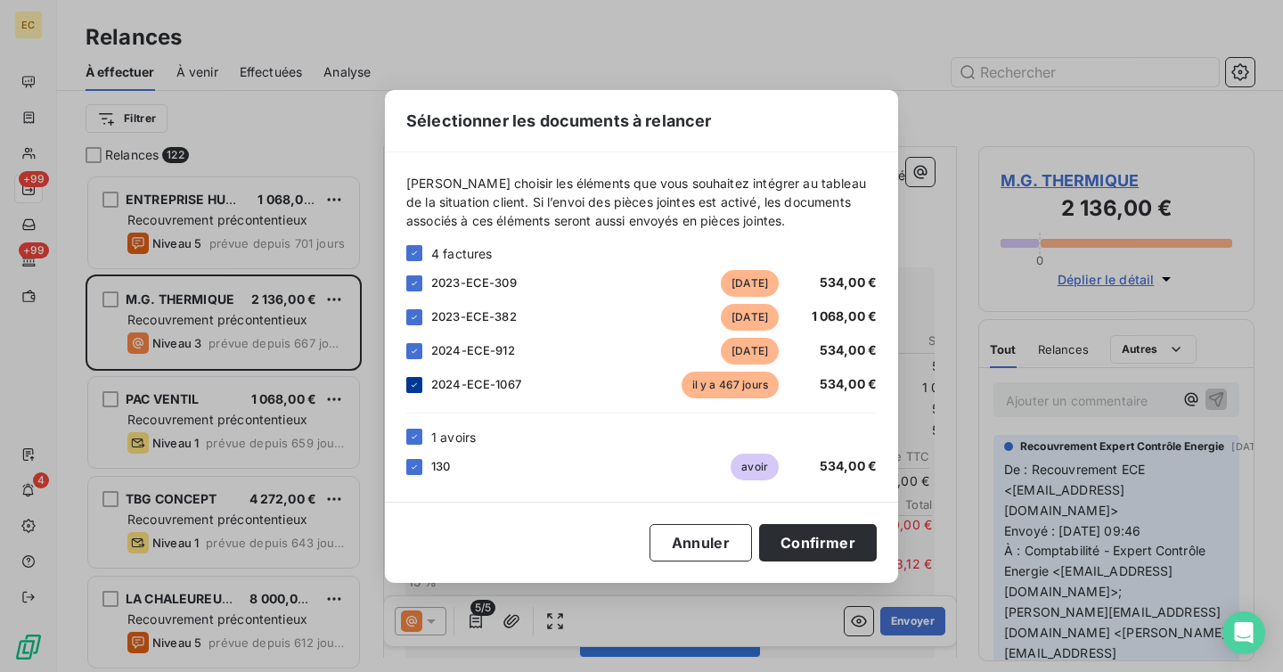 The image size is (1283, 672). What do you see at coordinates (1244, 633) in the screenshot?
I see `div: Open Intercom Messenger` at bounding box center [1244, 633].